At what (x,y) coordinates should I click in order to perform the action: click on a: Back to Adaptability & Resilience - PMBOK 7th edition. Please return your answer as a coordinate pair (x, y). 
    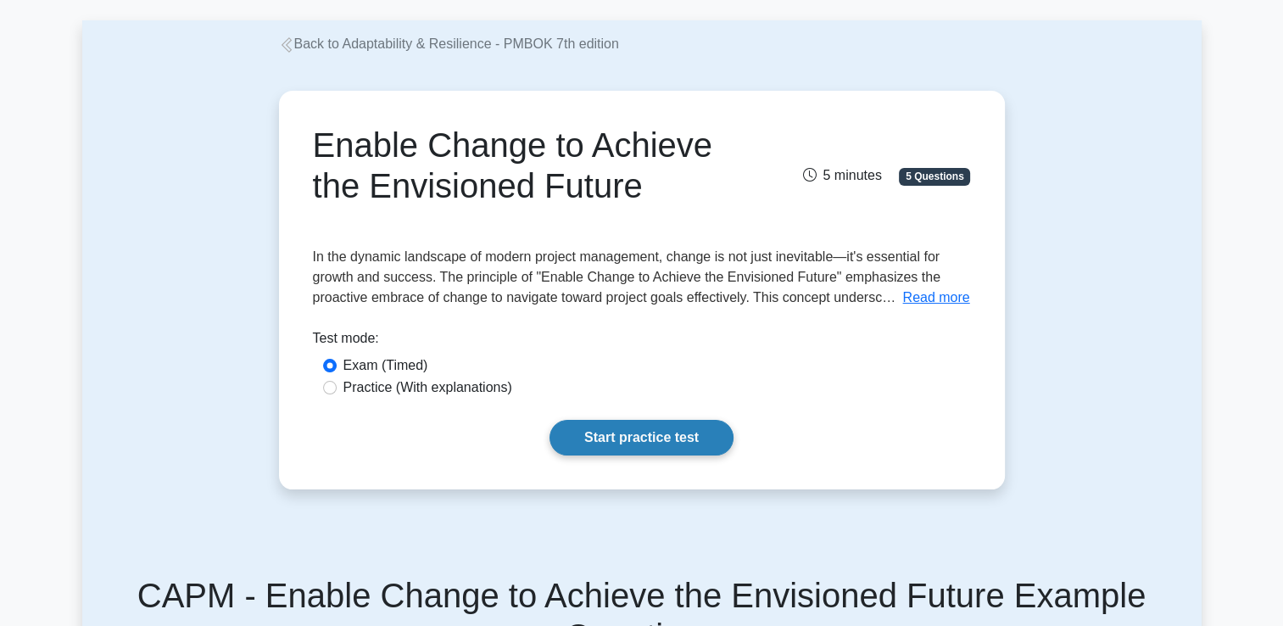
    Looking at the image, I should click on (448, 43).